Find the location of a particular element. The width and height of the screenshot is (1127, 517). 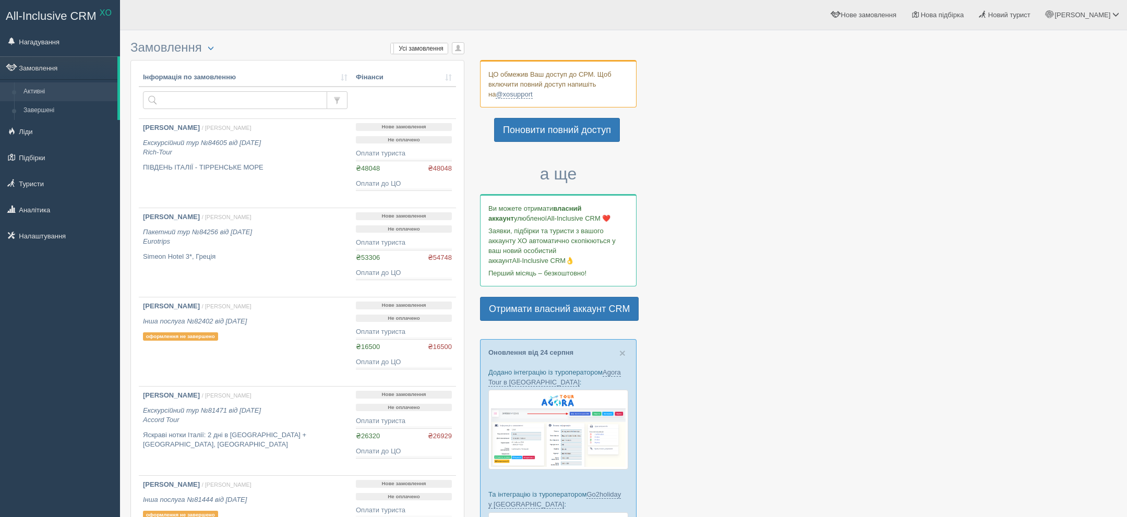

input: Пошук за номером замовлення, ПІБ або паспортом туриста is located at coordinates (235, 100).